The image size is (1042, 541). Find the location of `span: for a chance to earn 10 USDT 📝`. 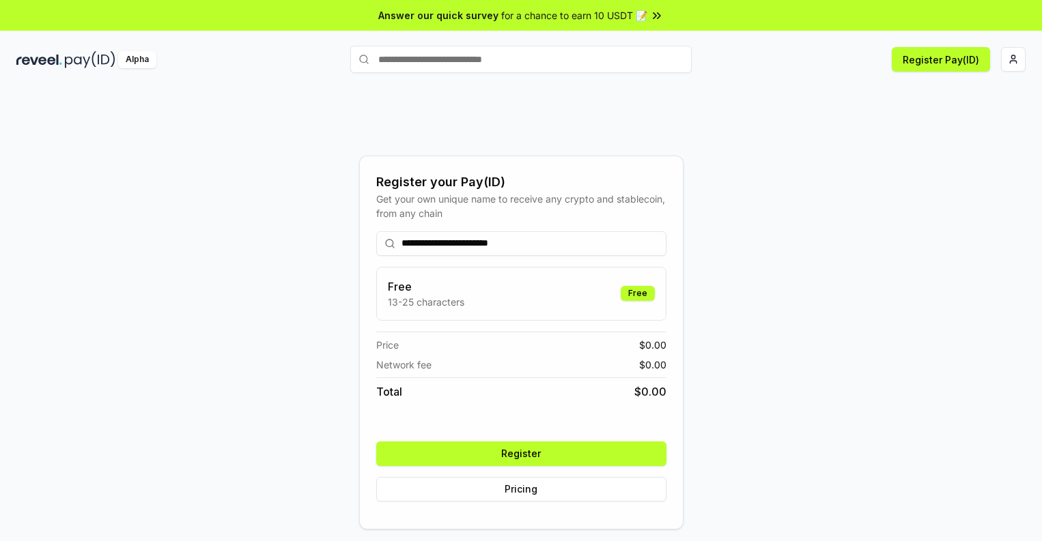

span: for a chance to earn 10 USDT 📝 is located at coordinates (574, 15).